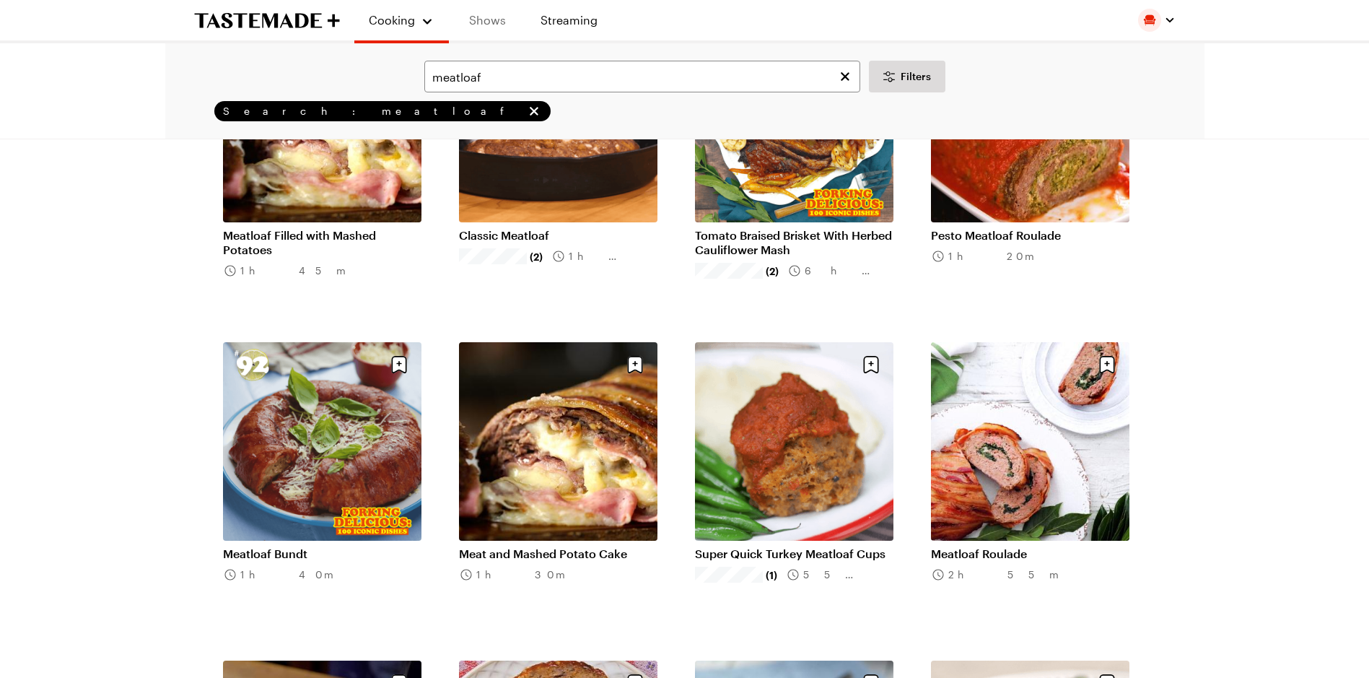 This screenshot has height=678, width=1369. What do you see at coordinates (907, 77) in the screenshot?
I see `button: Desktop filters` at bounding box center [907, 77].